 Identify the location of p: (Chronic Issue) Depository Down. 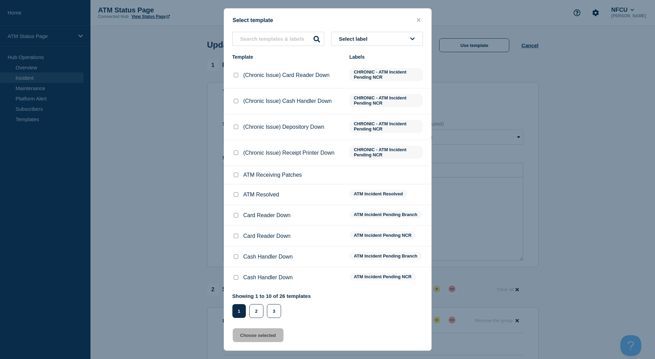
(284, 127).